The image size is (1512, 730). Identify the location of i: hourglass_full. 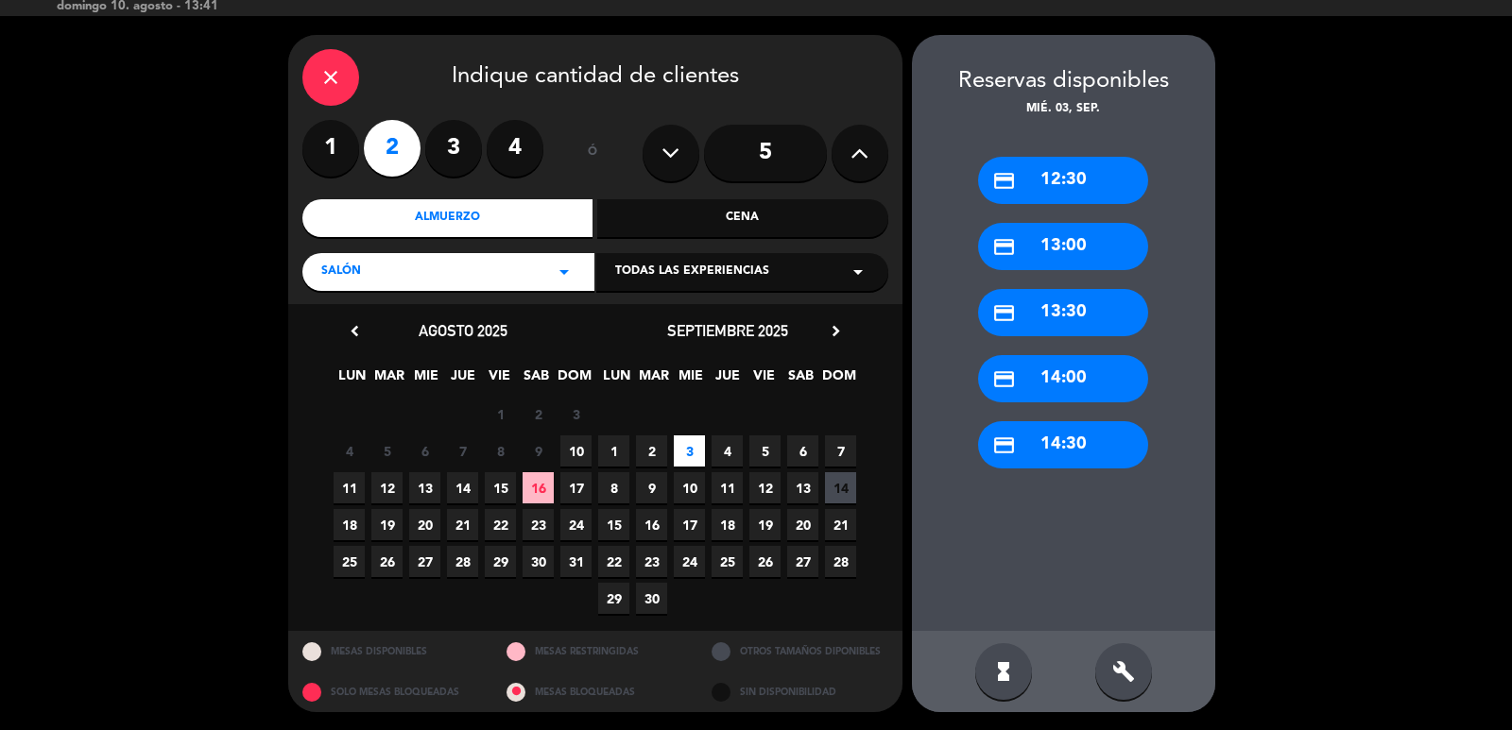
(1003, 672).